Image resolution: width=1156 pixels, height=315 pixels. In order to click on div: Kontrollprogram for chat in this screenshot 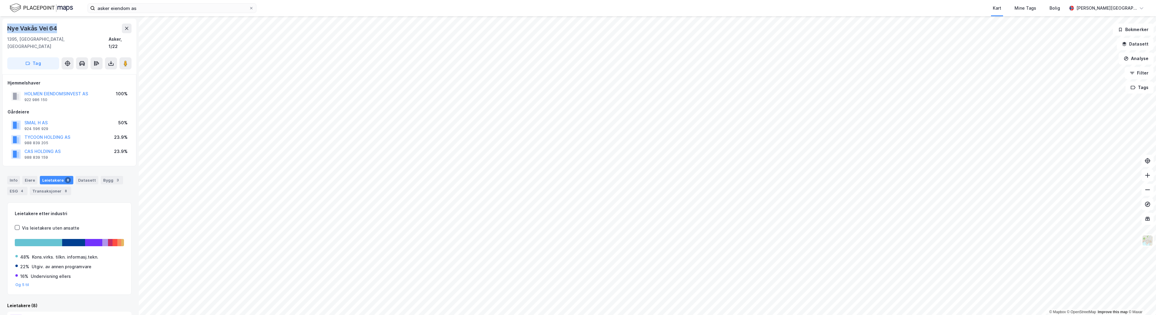, I will do `click(1141, 301)`.